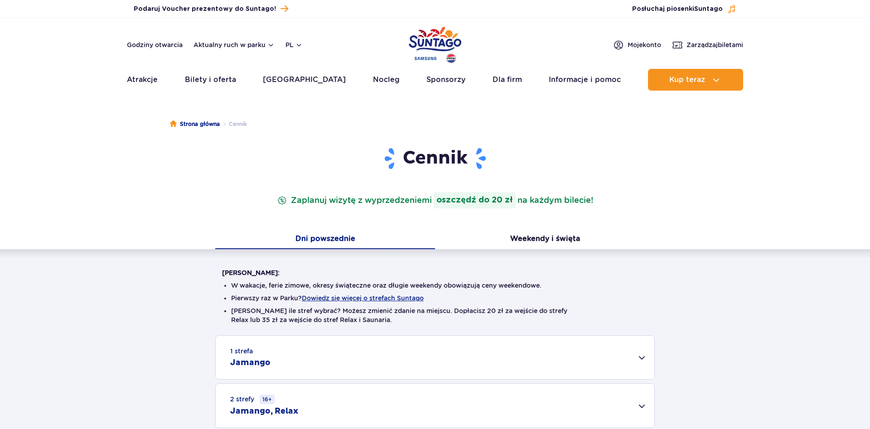 The height and width of the screenshot is (429, 870). Describe the element at coordinates (684, 9) in the screenshot. I see `button: Posłuchaj piosenkiSuntago` at that location.